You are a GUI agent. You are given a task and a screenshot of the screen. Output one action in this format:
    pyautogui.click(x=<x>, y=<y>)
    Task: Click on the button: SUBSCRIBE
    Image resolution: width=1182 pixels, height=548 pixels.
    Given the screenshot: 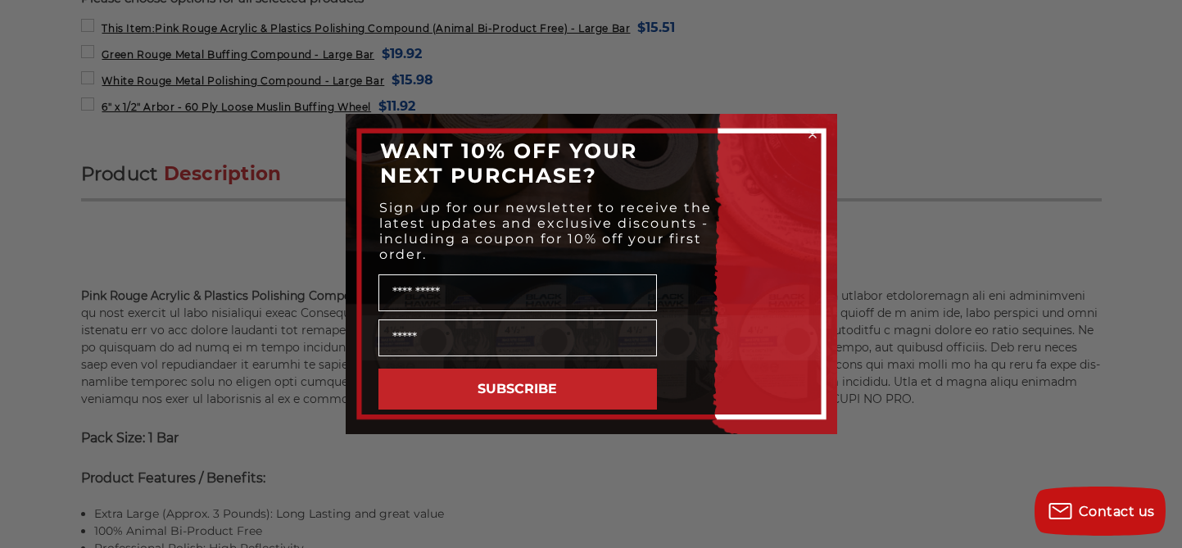 What is the action you would take?
    pyautogui.click(x=518, y=389)
    